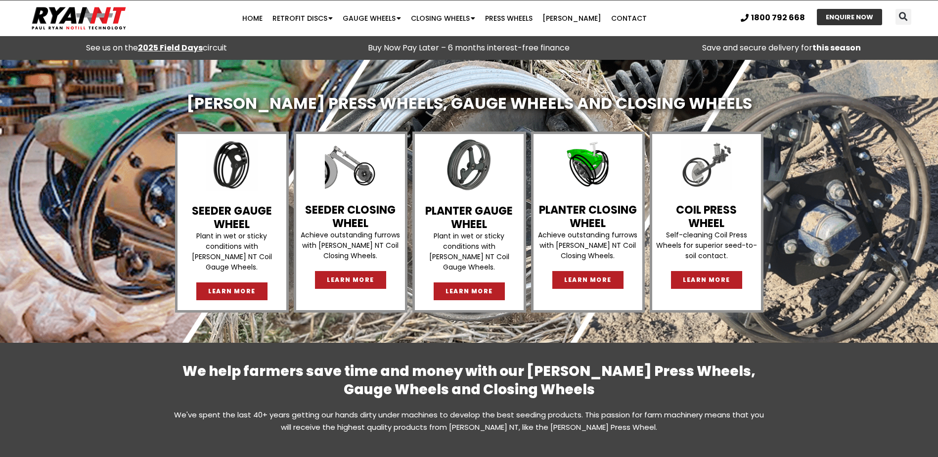  Describe the element at coordinates (850, 17) in the screenshot. I see `span: ENQUIRE NOW` at that location.